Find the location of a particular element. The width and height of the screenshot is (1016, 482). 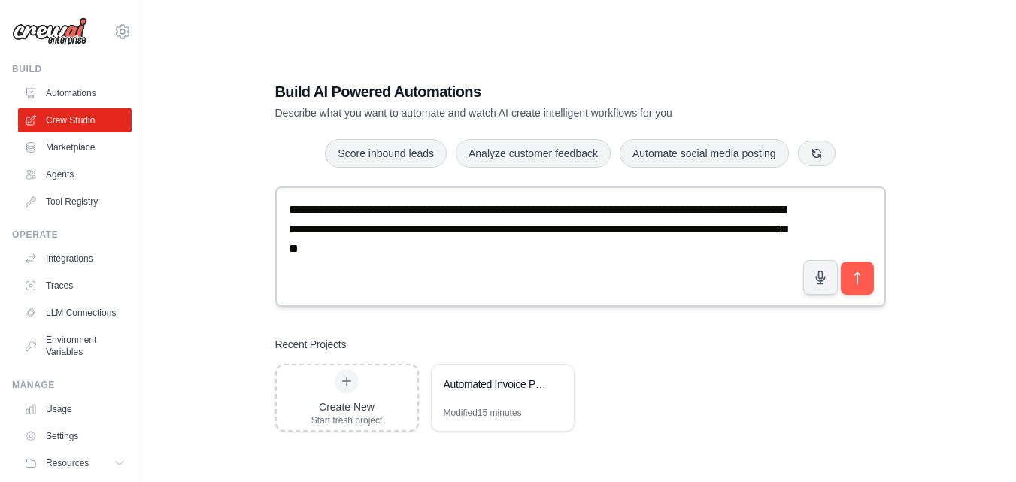

a: Environment Variables is located at coordinates (74, 346).